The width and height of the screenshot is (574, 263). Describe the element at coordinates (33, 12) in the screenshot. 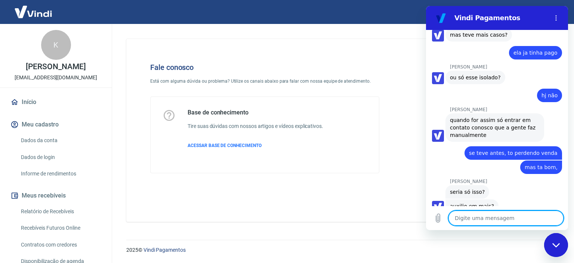

I see `img: Vindi` at that location.